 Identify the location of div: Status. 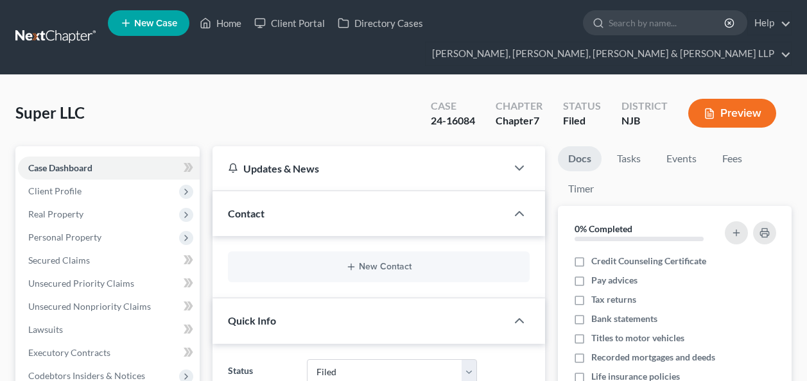
(582, 106).